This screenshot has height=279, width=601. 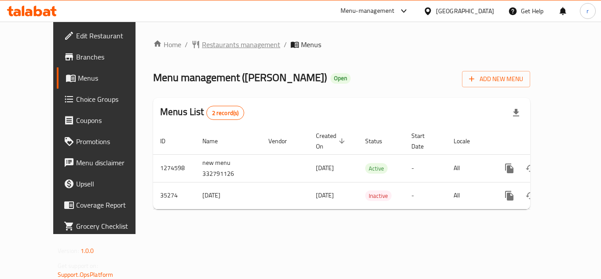 What do you see at coordinates (341, 78) in the screenshot?
I see `div: Open` at bounding box center [341, 78].